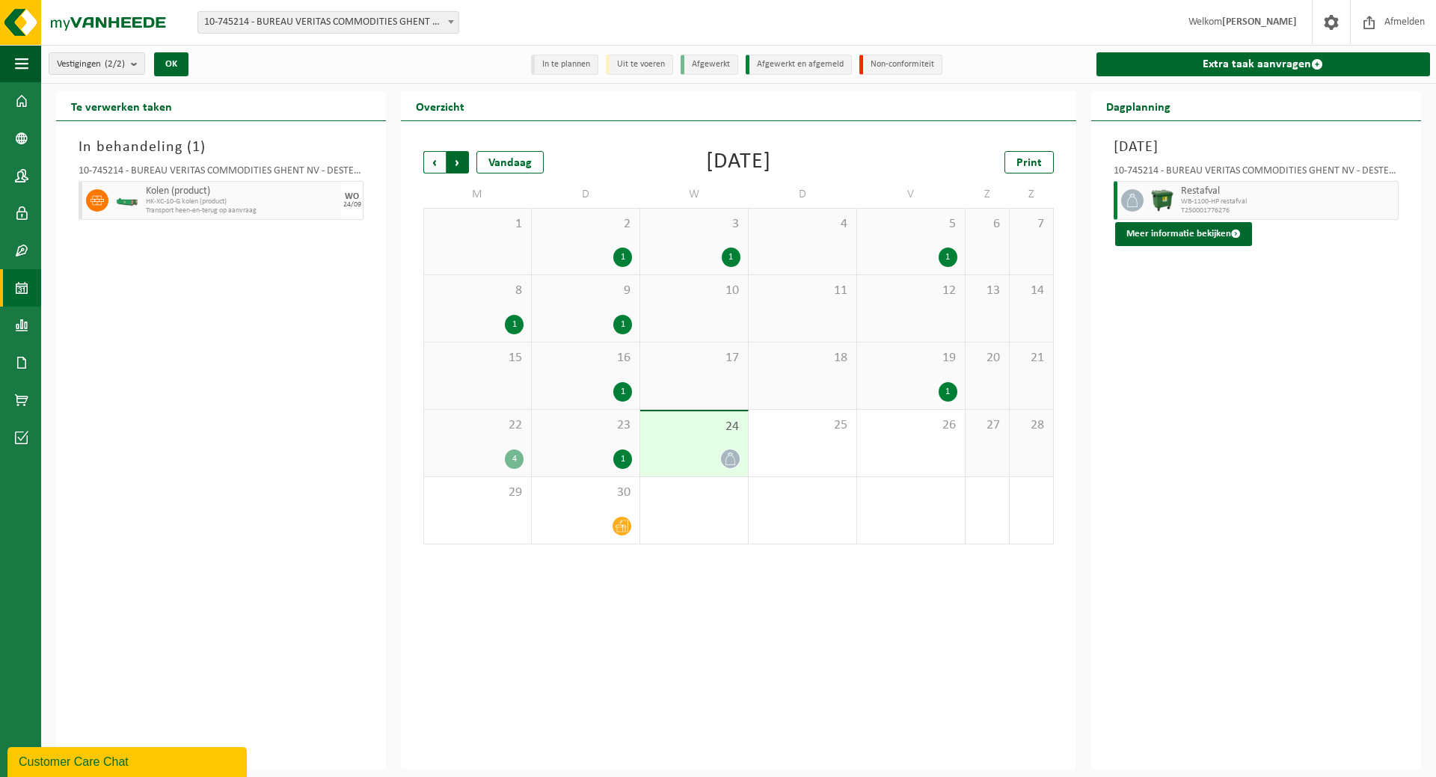 This screenshot has width=1436, height=777. Describe the element at coordinates (911, 194) in the screenshot. I see `td: V` at that location.